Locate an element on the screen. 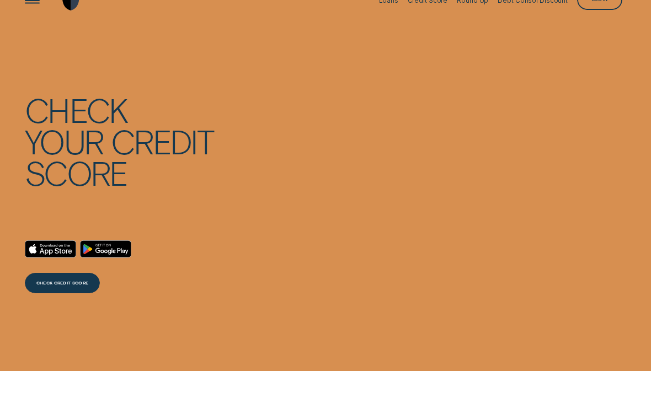 The height and width of the screenshot is (393, 651). h4: Check your credit score is located at coordinates (119, 141).